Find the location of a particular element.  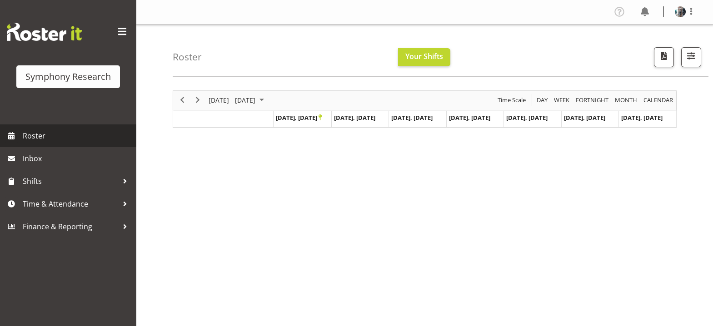

span: Shifts is located at coordinates (70, 181).